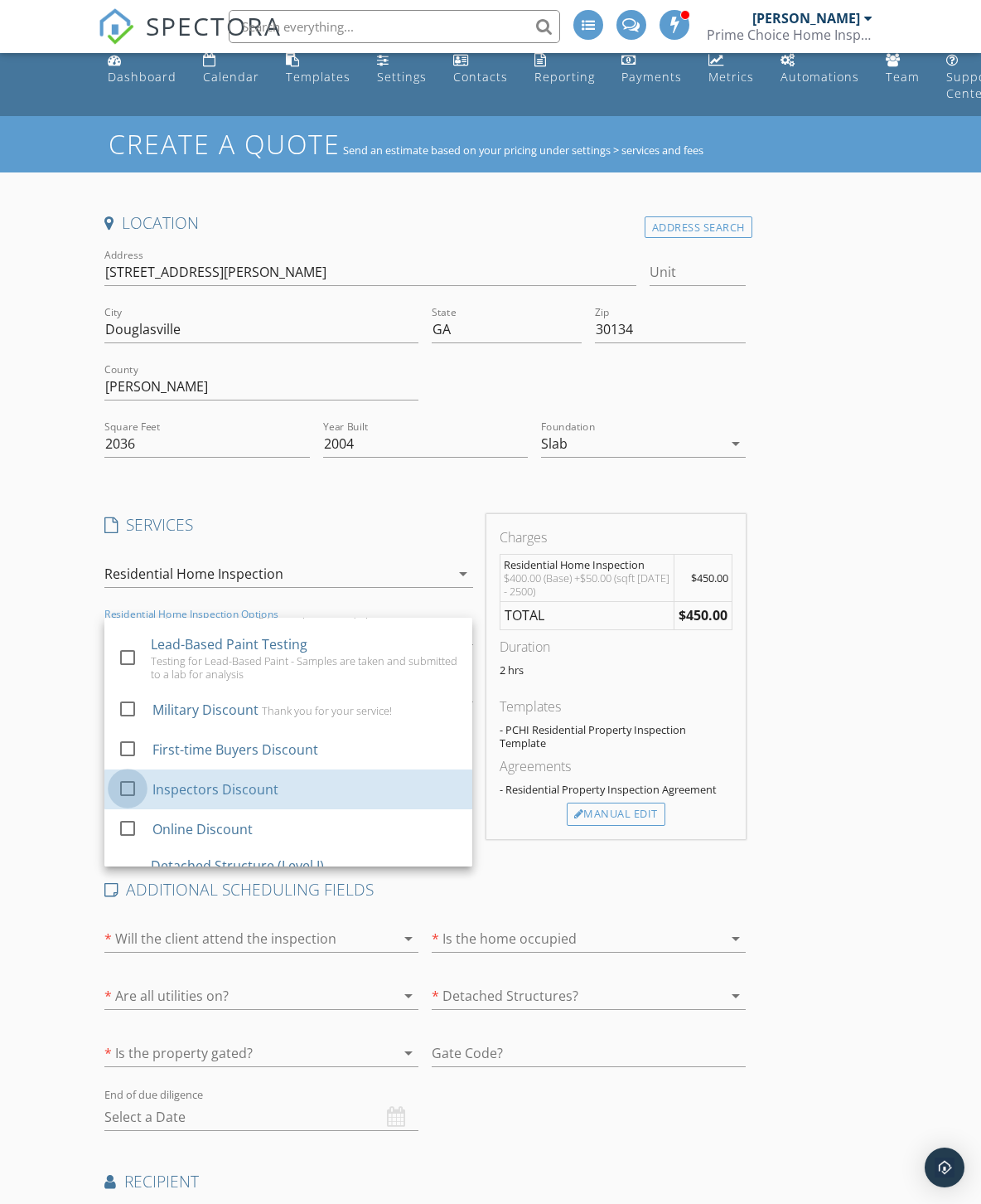 Image resolution: width=981 pixels, height=1204 pixels. Describe the element at coordinates (615, 647) in the screenshot. I see `div: Duration` at that location.